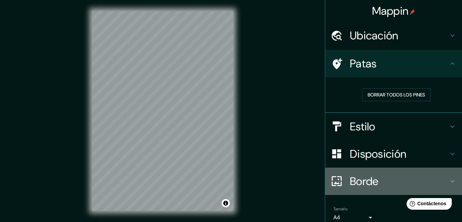  What do you see at coordinates (162, 111) in the screenshot?
I see `canvas: Mapa` at bounding box center [162, 111].